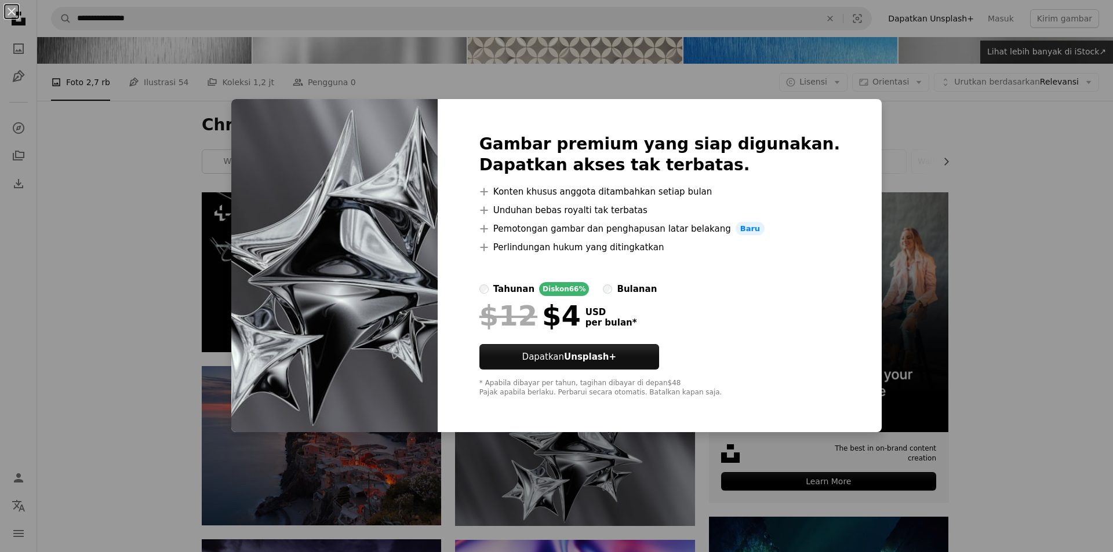 This screenshot has width=1113, height=552. I want to click on div: * Apabila dibayar per tahun, tagihan dibayar di depan $48 Pajak apabila berlaku. Perbarui secara ..., so click(660, 388).